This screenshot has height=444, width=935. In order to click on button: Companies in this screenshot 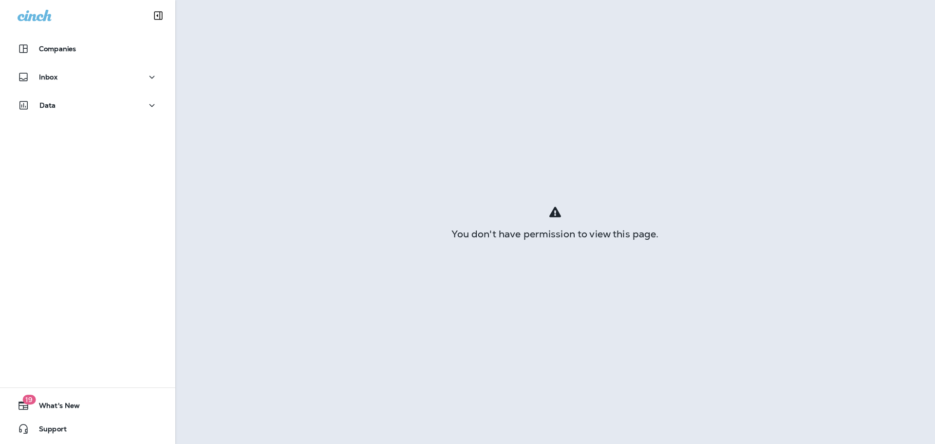, I will do `click(88, 49)`.